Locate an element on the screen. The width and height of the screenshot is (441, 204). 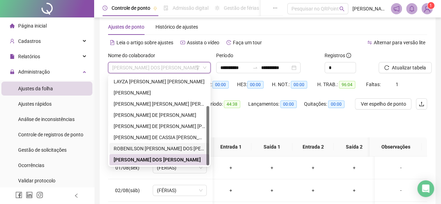
div: RITA DE CASSIA LIMA SANTOS is located at coordinates (159, 137).